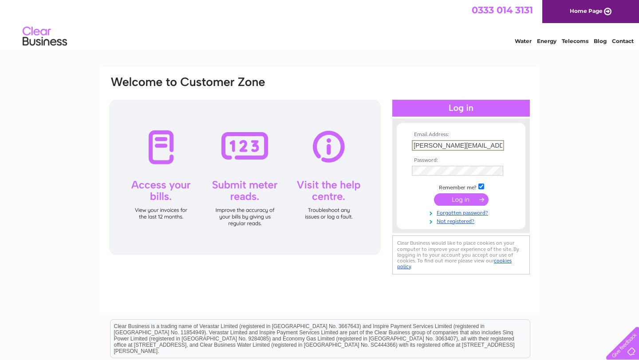  What do you see at coordinates (462, 221) in the screenshot?
I see `a: Not registered?` at bounding box center [462, 221].